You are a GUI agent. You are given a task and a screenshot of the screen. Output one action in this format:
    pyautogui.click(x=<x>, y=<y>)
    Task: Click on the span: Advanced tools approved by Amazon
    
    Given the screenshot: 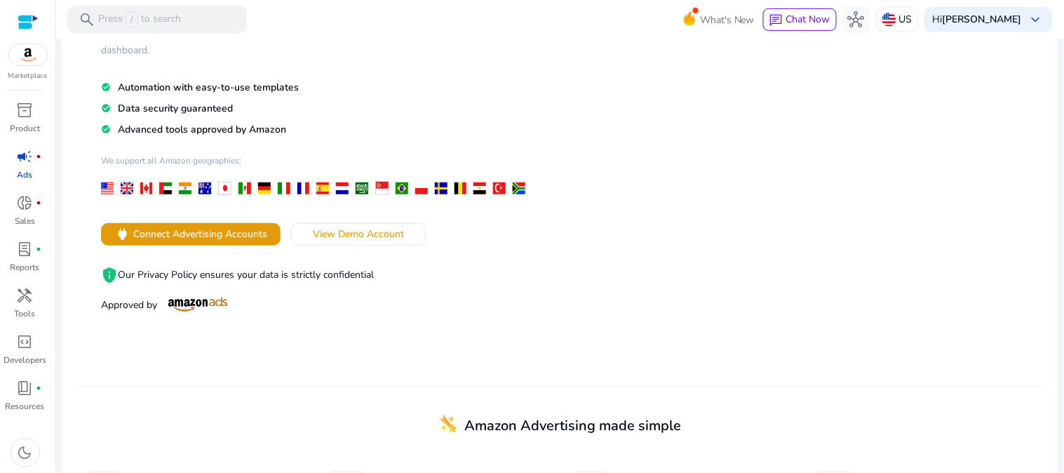 What is the action you would take?
    pyautogui.click(x=202, y=129)
    